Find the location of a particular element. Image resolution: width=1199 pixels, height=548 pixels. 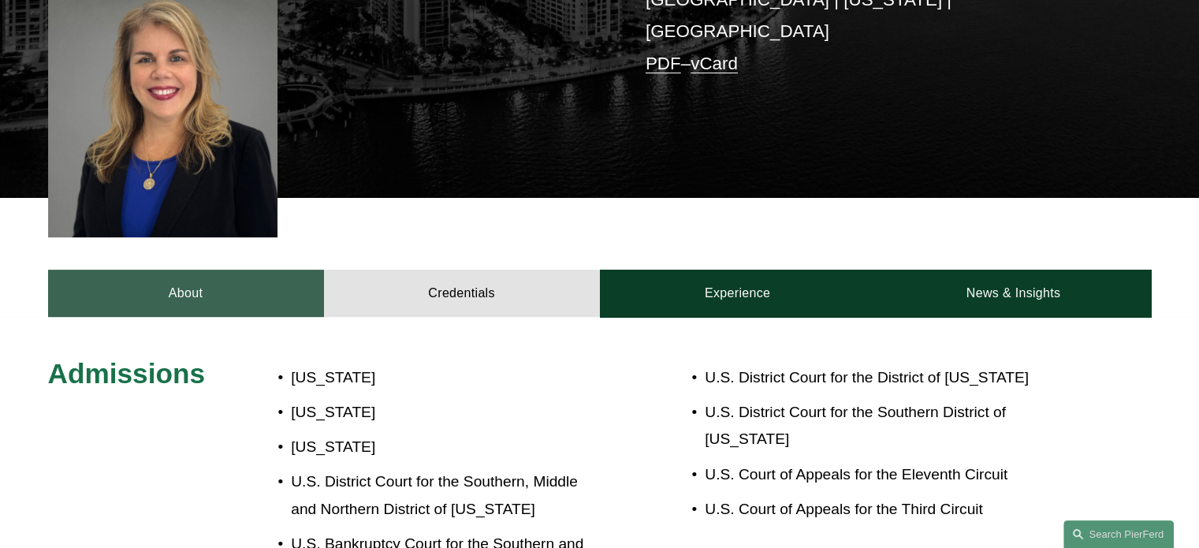

a: About is located at coordinates (186, 293).